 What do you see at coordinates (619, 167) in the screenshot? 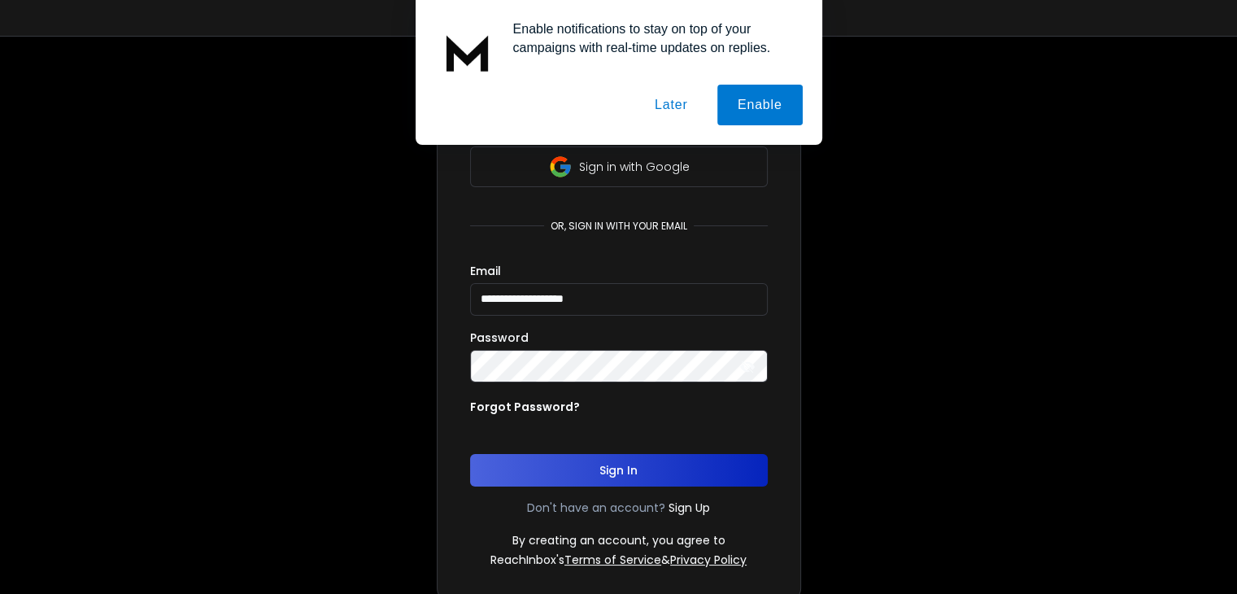
I see `button: Sign in with Google` at bounding box center [619, 167].